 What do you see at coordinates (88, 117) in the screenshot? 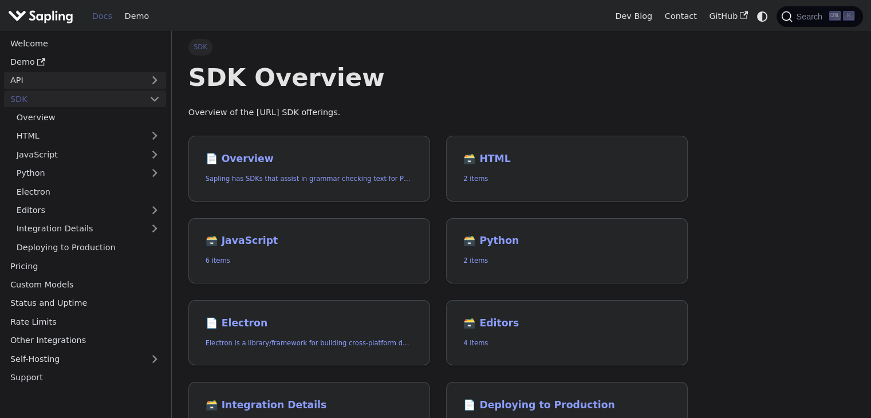
I see `a: Overview` at bounding box center [88, 117].